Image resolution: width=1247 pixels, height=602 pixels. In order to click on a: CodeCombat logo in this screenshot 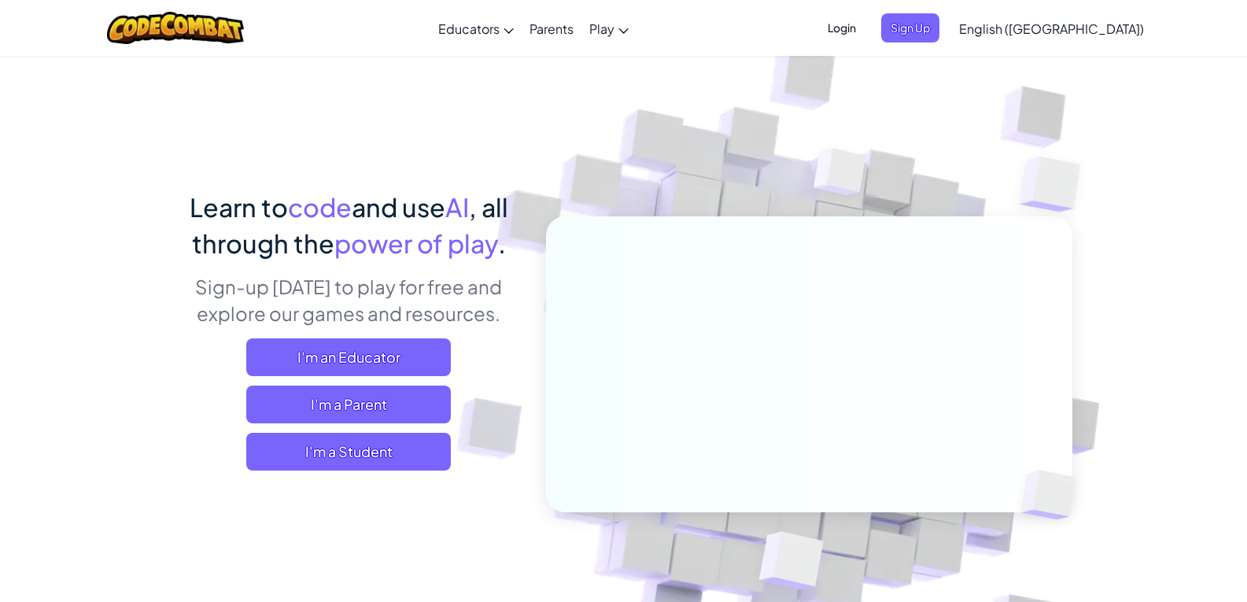, I will do `click(175, 28)`.